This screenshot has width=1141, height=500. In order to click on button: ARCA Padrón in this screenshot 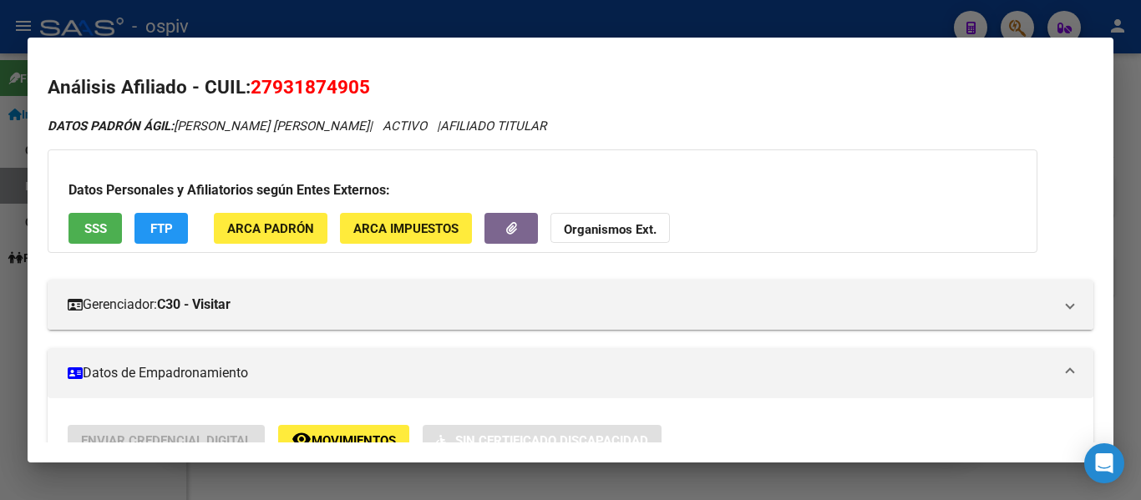, I will do `click(271, 228)`.